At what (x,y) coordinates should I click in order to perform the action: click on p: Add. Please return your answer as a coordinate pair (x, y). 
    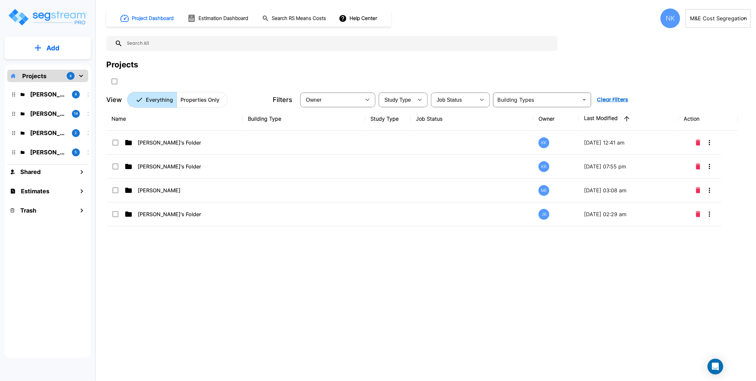
    Looking at the image, I should click on (53, 48).